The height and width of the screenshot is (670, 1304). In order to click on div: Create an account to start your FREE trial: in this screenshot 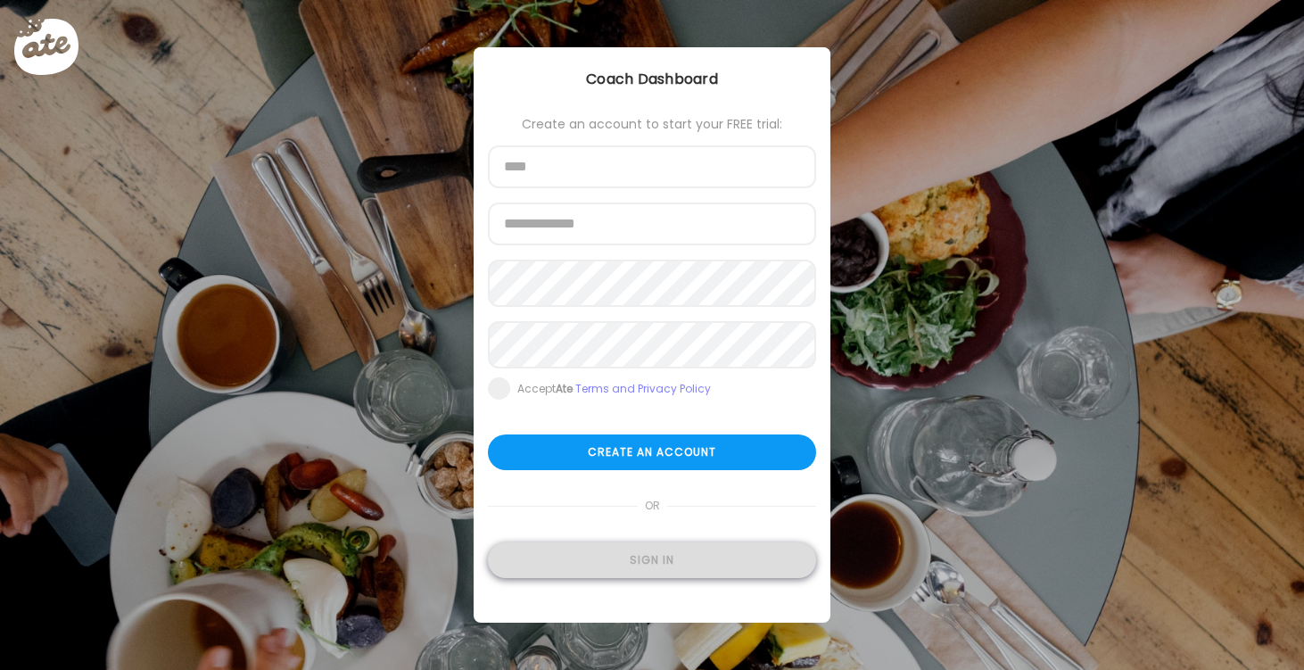, I will do `click(652, 124)`.